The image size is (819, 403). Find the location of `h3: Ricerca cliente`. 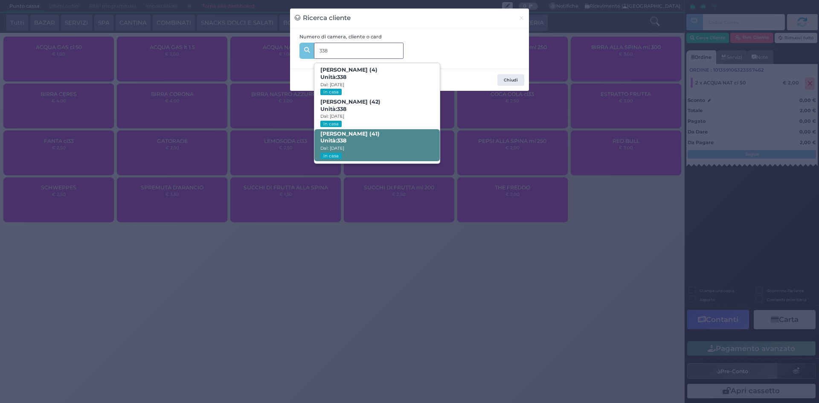

h3: Ricerca cliente is located at coordinates (322, 18).